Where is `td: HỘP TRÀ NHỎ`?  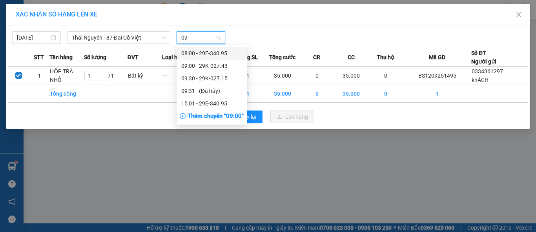 td: HỘP TRÀ NHỎ is located at coordinates (67, 76).